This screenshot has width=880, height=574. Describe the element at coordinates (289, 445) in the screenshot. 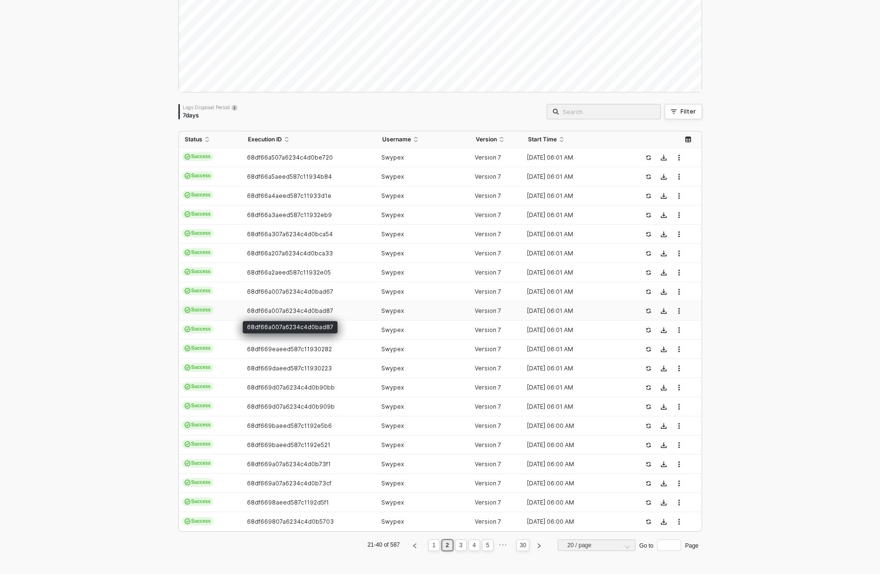

I see `span: 68df669baeed587c1192e521` at that location.